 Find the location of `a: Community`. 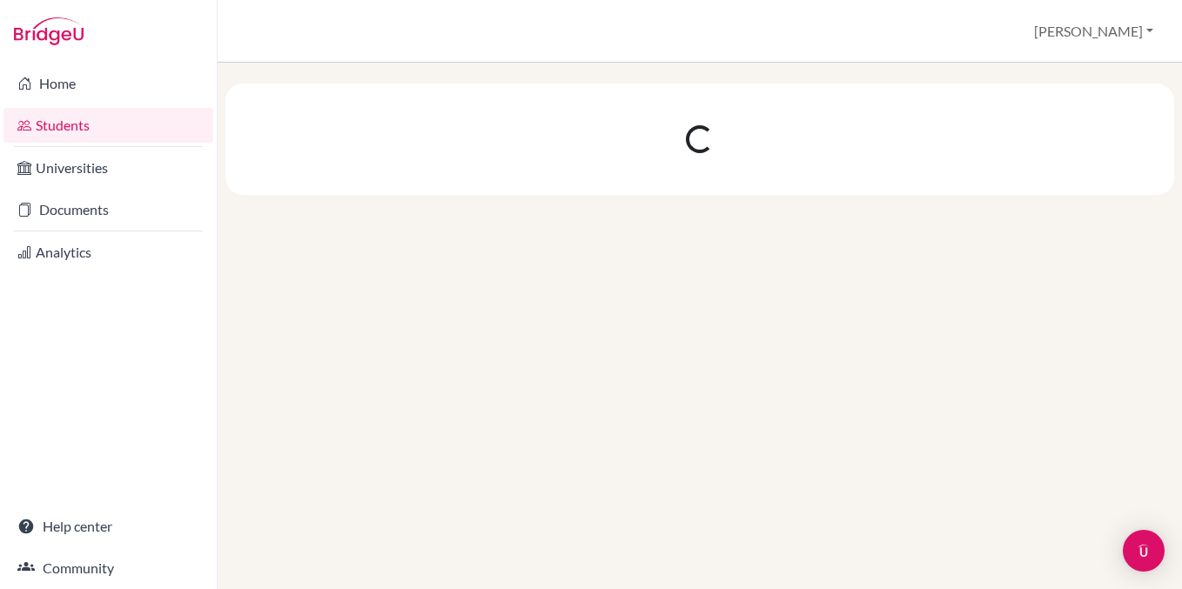

a: Community is located at coordinates (108, 568).